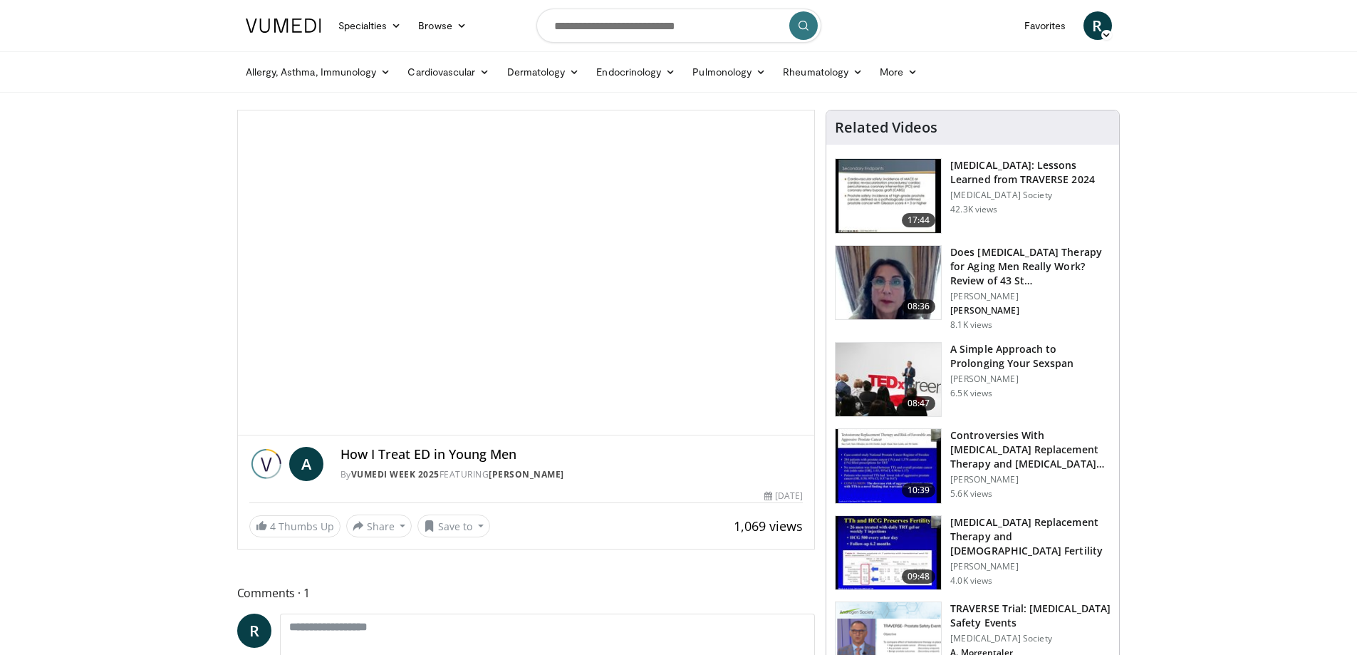 Image resolution: width=1357 pixels, height=655 pixels. What do you see at coordinates (1045, 26) in the screenshot?
I see `a: Favorites` at bounding box center [1045, 26].